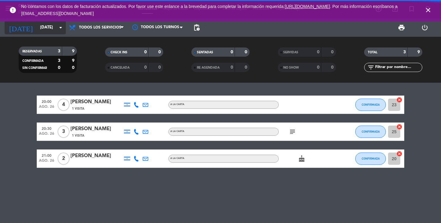  What do you see at coordinates (119, 52) in the screenshot?
I see `span: CHECK INS` at bounding box center [119, 52].